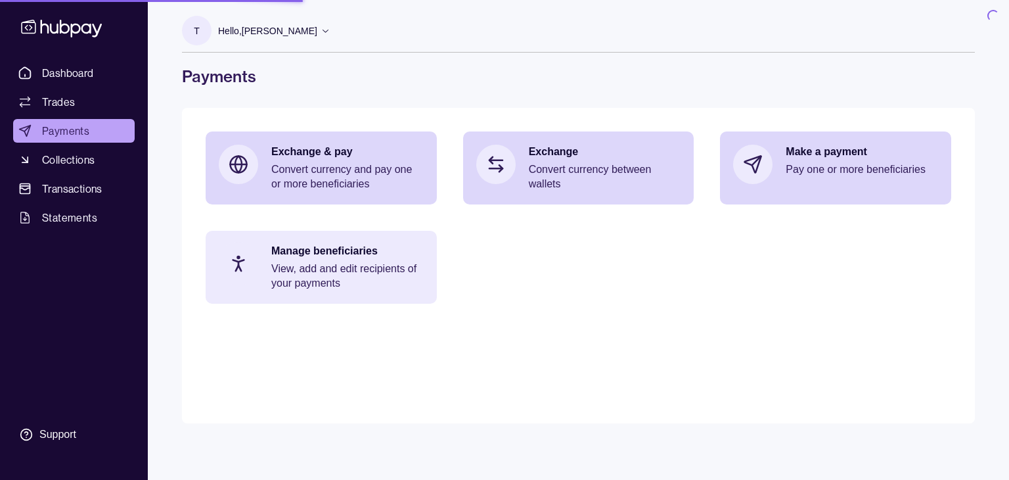  I want to click on p: View, add and edit recipients of your payments, so click(348, 276).